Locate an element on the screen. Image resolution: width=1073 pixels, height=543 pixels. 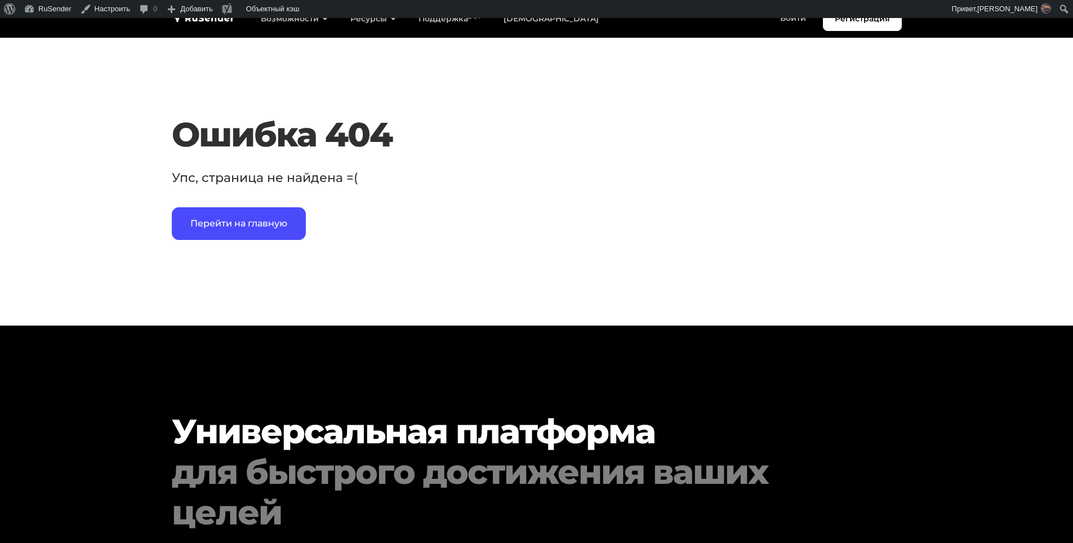
a: Возможности is located at coordinates (294, 19).